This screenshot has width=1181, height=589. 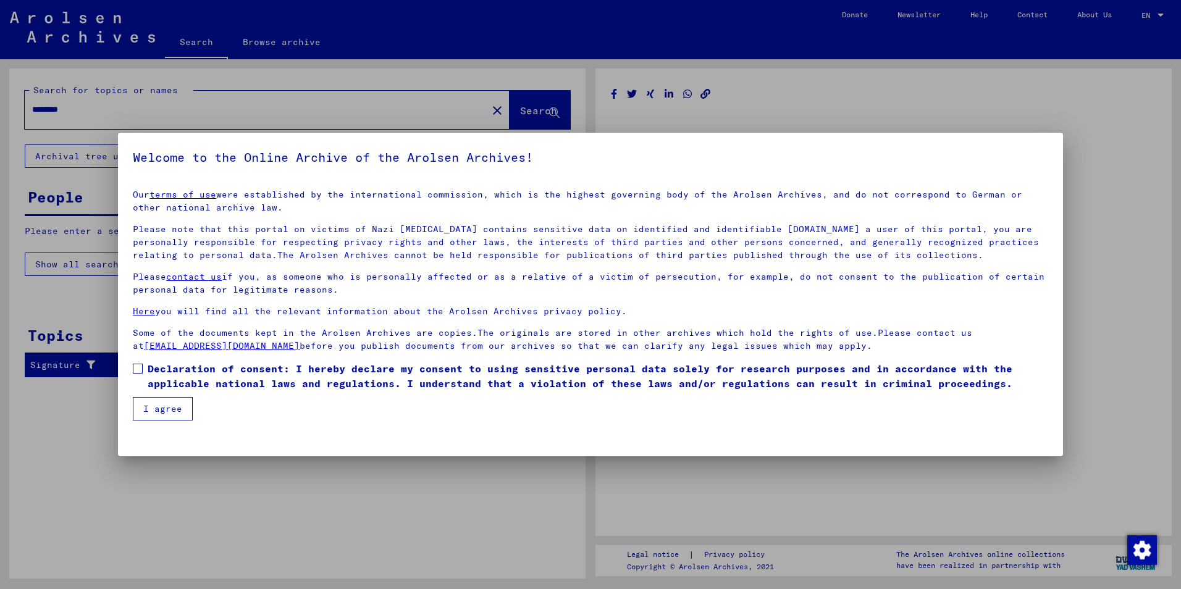 I want to click on a: terms of use, so click(x=183, y=195).